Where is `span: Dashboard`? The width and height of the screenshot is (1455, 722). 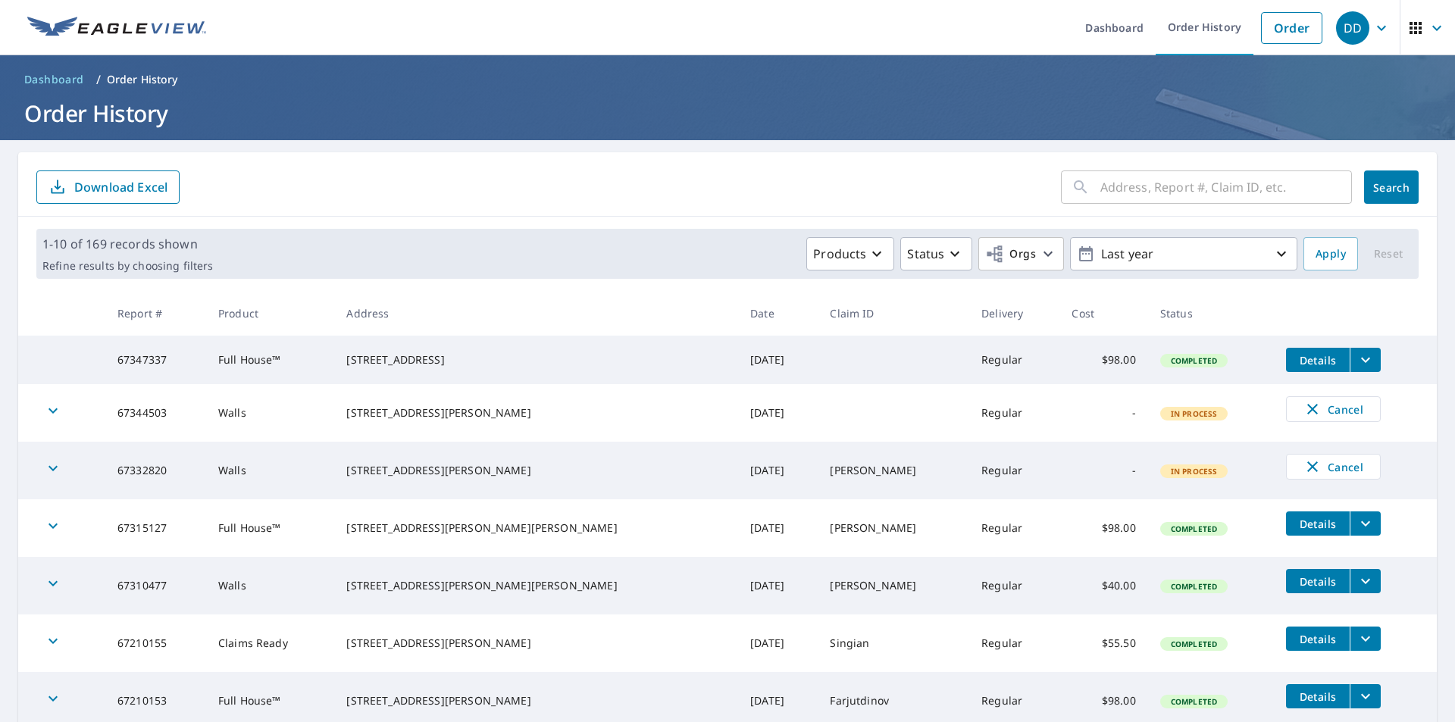
span: Dashboard is located at coordinates (54, 80).